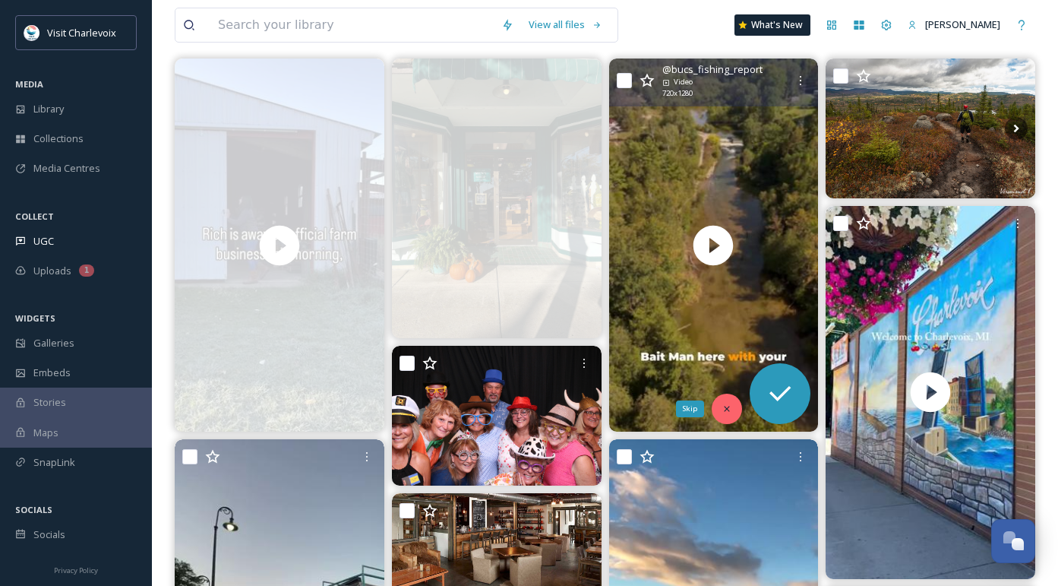 This screenshot has height=586, width=1058. Describe the element at coordinates (565, 24) in the screenshot. I see `a: View all files` at that location.